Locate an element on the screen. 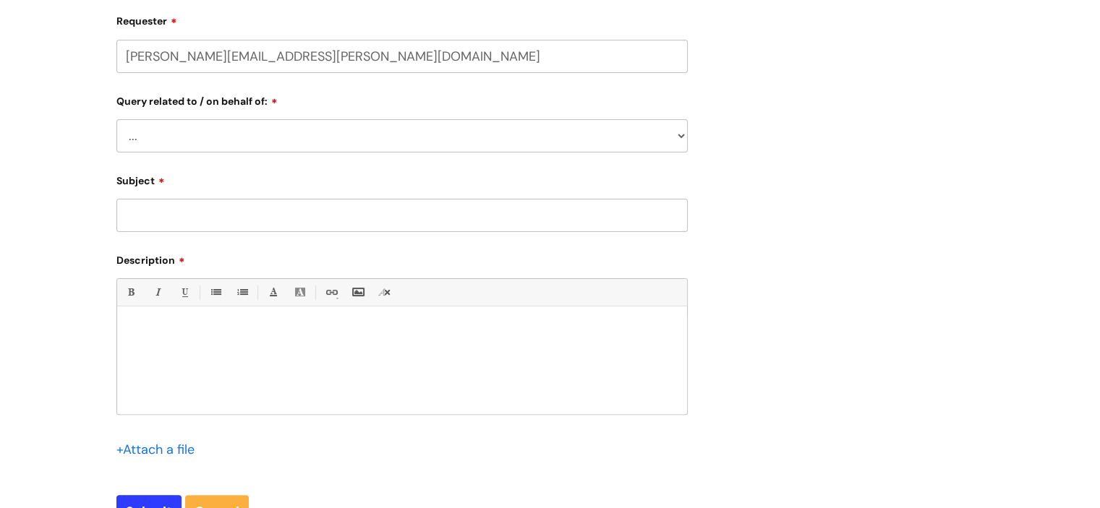 The width and height of the screenshot is (1100, 508). a: Link is located at coordinates (331, 292).